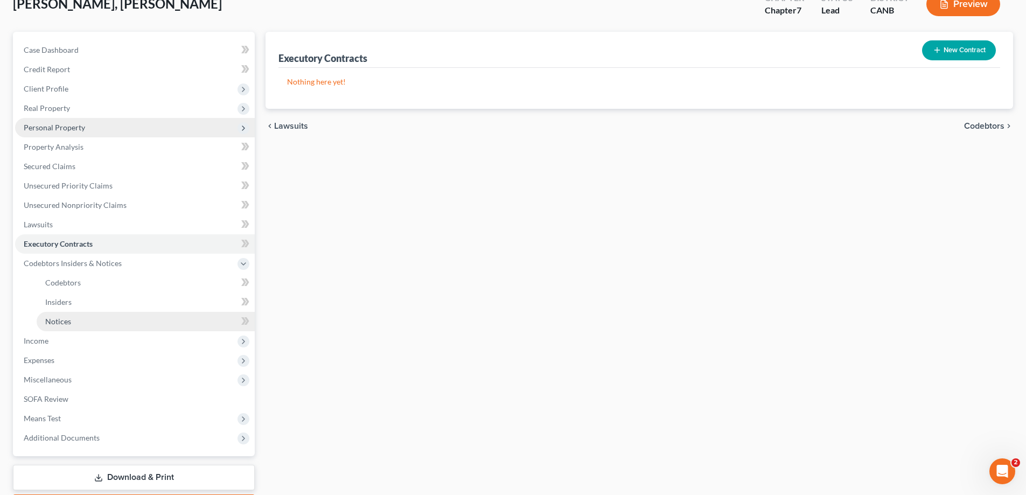  I want to click on span: Case Dashboard, so click(51, 50).